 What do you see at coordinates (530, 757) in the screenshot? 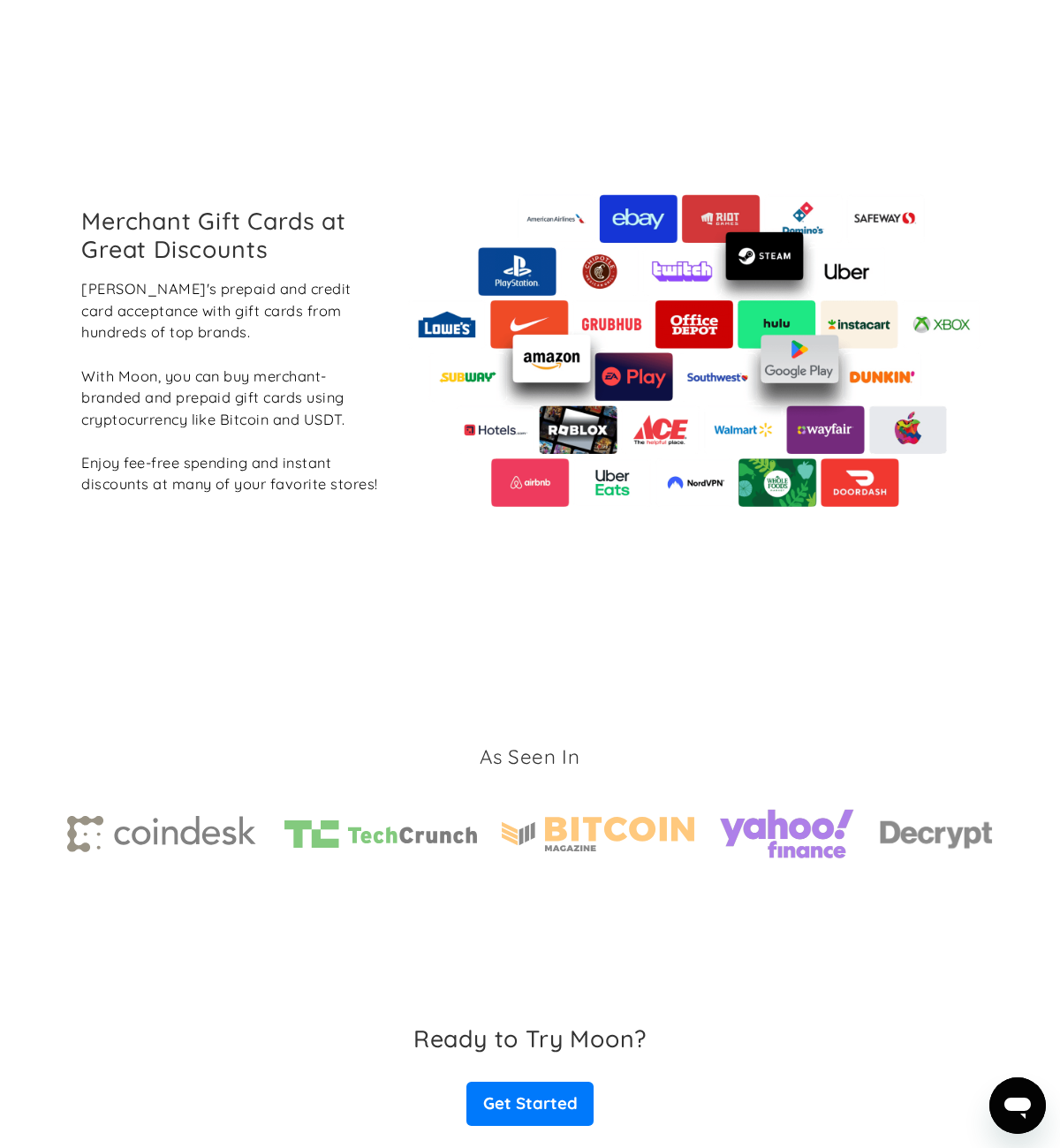
I see `h3: As Seen In` at bounding box center [530, 757].